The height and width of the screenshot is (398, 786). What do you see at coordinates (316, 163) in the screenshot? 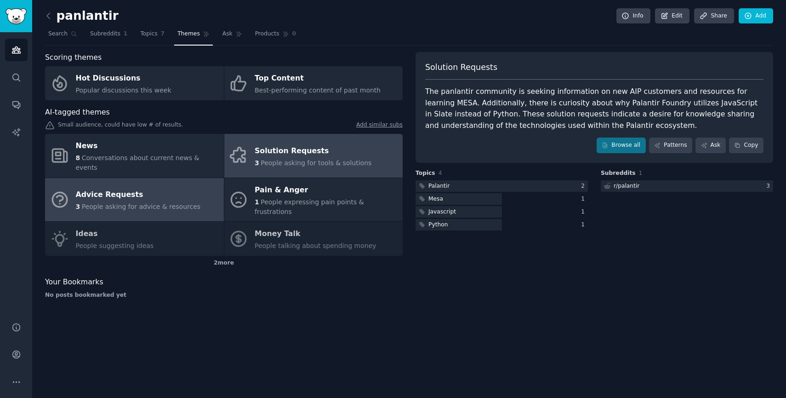
I see `span: People asking for tools & solutions` at bounding box center [316, 163].